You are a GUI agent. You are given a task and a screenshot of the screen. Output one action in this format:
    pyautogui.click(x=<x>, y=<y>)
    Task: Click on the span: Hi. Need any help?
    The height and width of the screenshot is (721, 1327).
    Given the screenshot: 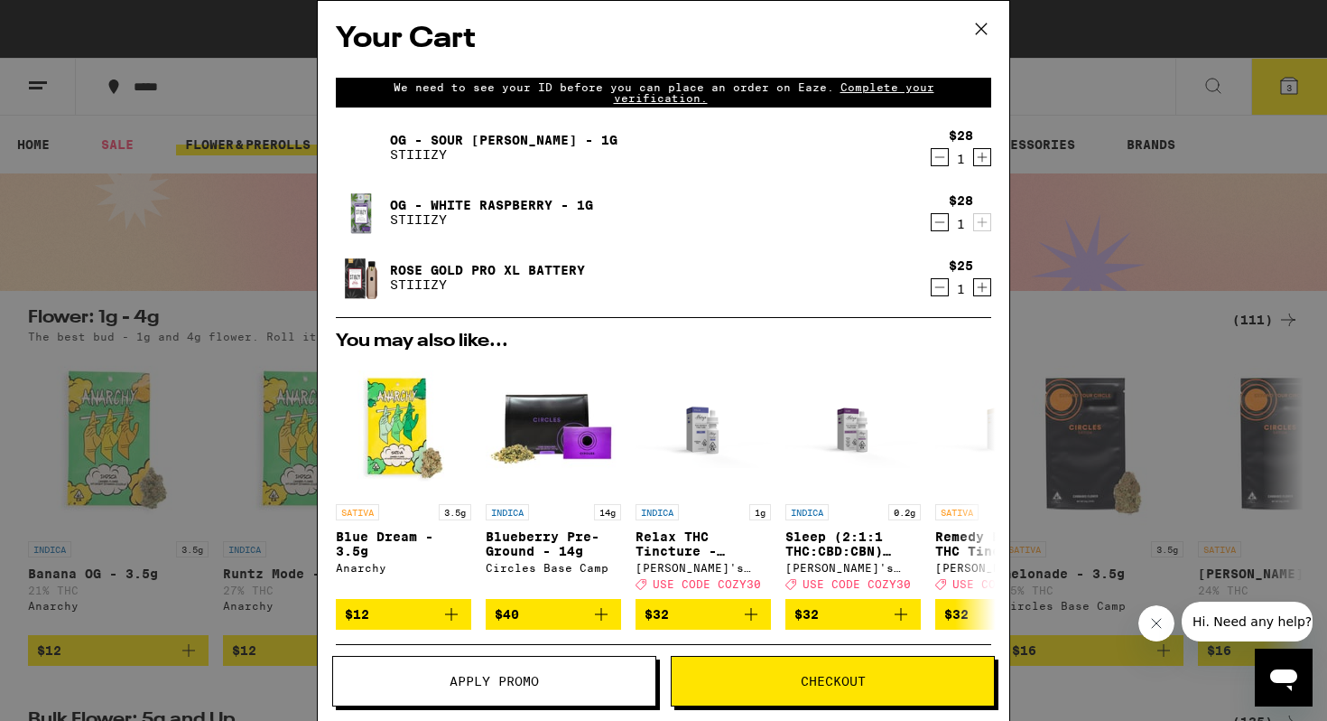 What is the action you would take?
    pyautogui.click(x=70, y=20)
    